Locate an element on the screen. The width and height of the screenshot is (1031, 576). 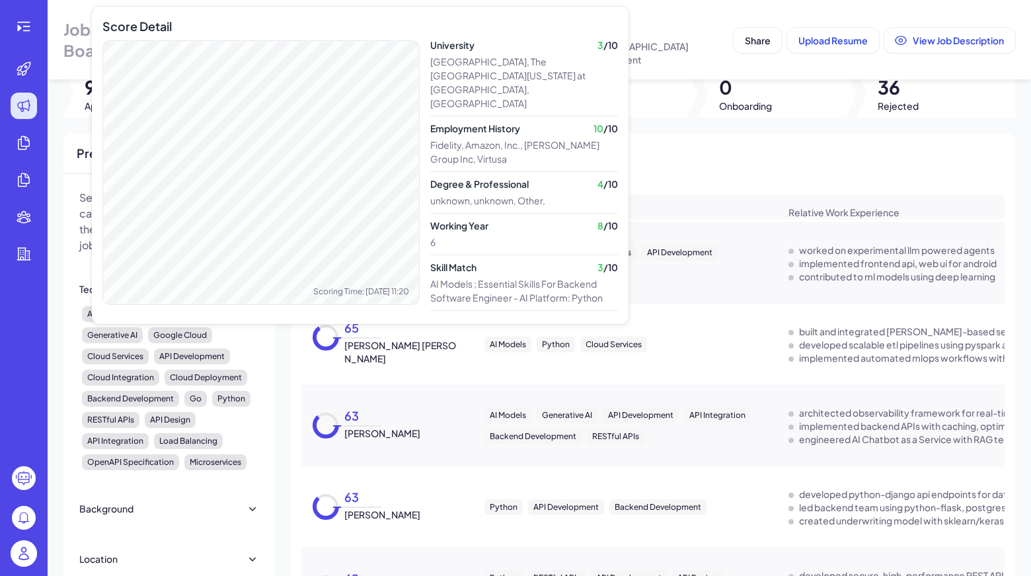
div: 6 is located at coordinates (524, 242).